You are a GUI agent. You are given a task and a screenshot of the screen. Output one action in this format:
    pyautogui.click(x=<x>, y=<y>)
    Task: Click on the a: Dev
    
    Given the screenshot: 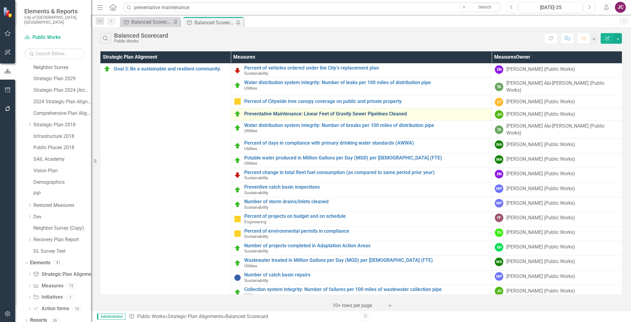 What is the action you would take?
    pyautogui.click(x=62, y=217)
    